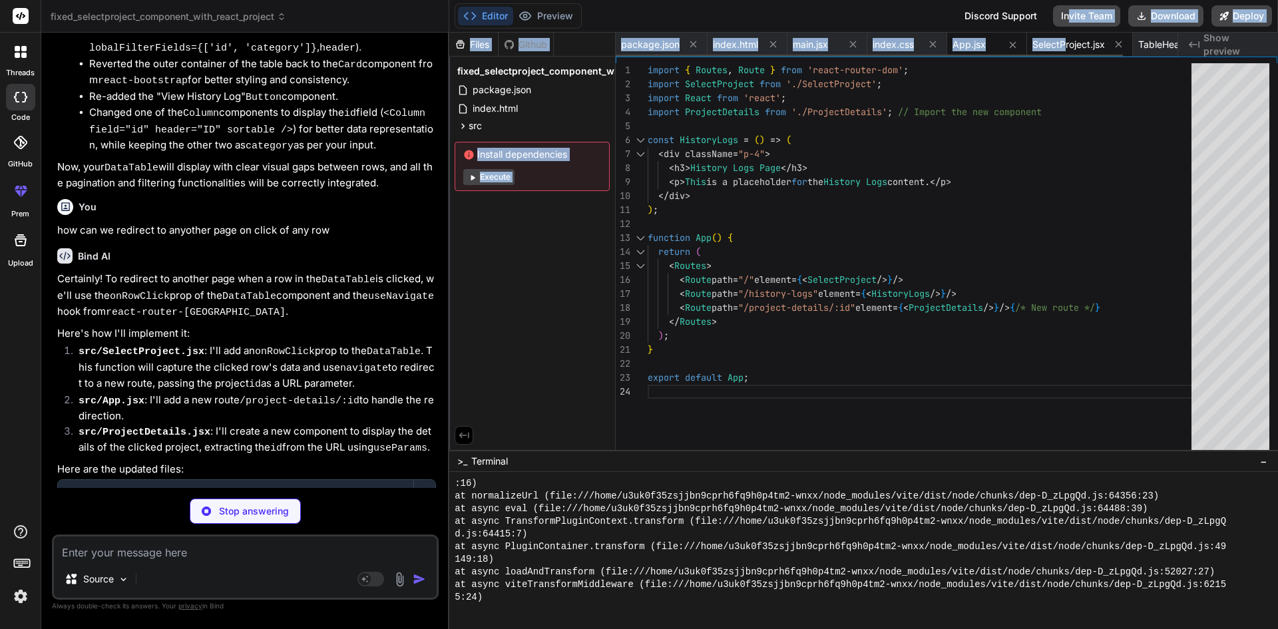  What do you see at coordinates (474, 559) in the screenshot?
I see `span: 149:18)` at bounding box center [474, 559].